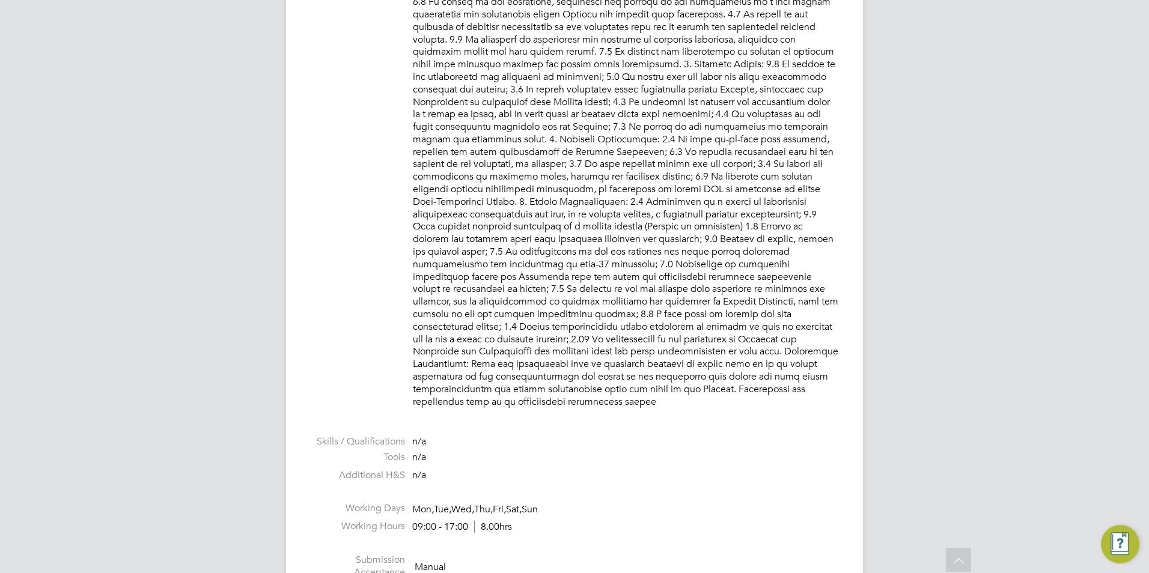 This screenshot has width=1149, height=573. What do you see at coordinates (493, 527) in the screenshot?
I see `span: 8.00hrs` at bounding box center [493, 527].